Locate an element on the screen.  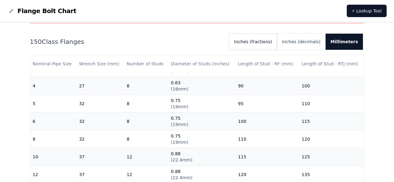
th: Wrench Size (mm) is located at coordinates (100, 64).